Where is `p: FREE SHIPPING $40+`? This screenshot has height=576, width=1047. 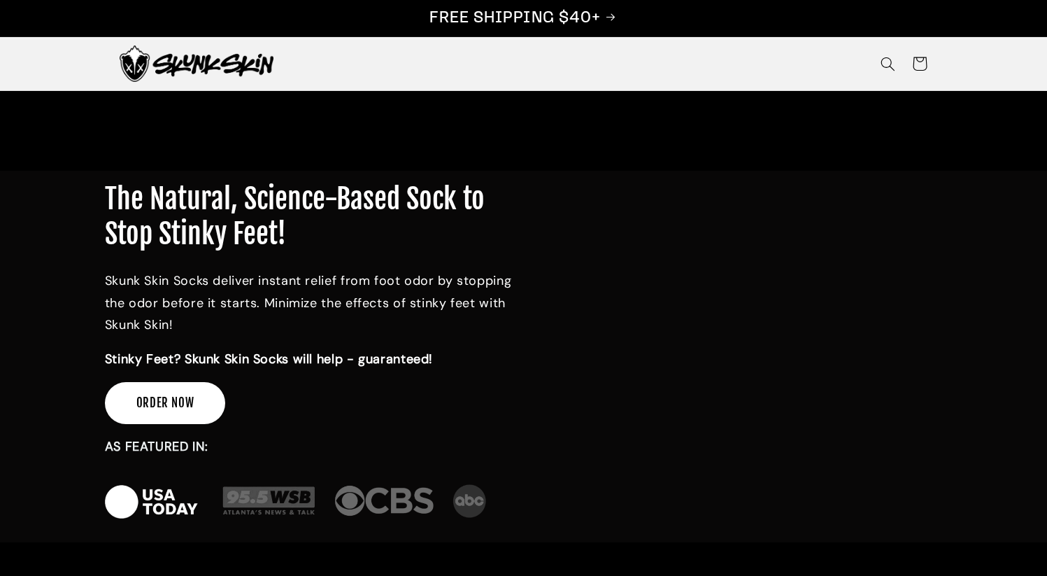 p: FREE SHIPPING $40+ is located at coordinates (523, 18).